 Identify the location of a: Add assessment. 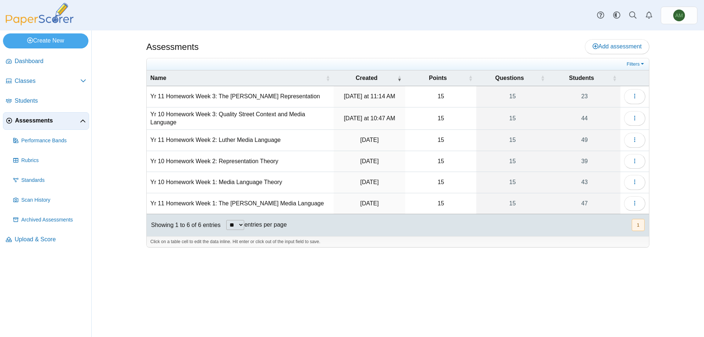
(617, 47).